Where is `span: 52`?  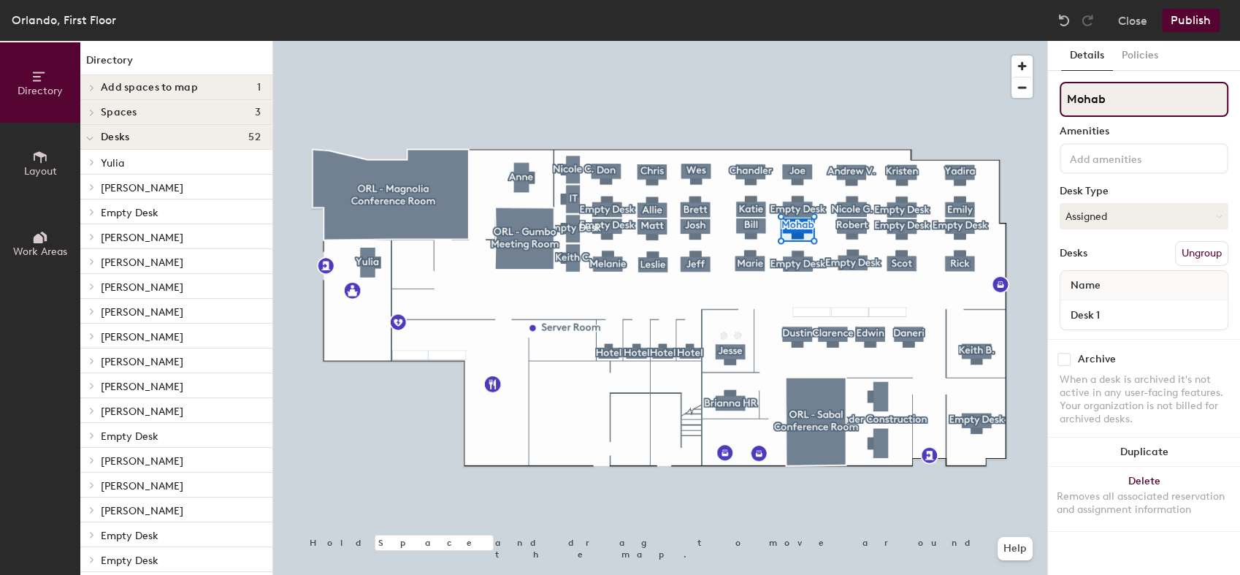 span: 52 is located at coordinates (254, 137).